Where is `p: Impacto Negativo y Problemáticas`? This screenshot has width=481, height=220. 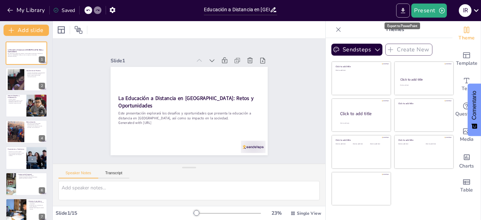 p: Impacto Negativo y Problemáticas is located at coordinates (16, 97).